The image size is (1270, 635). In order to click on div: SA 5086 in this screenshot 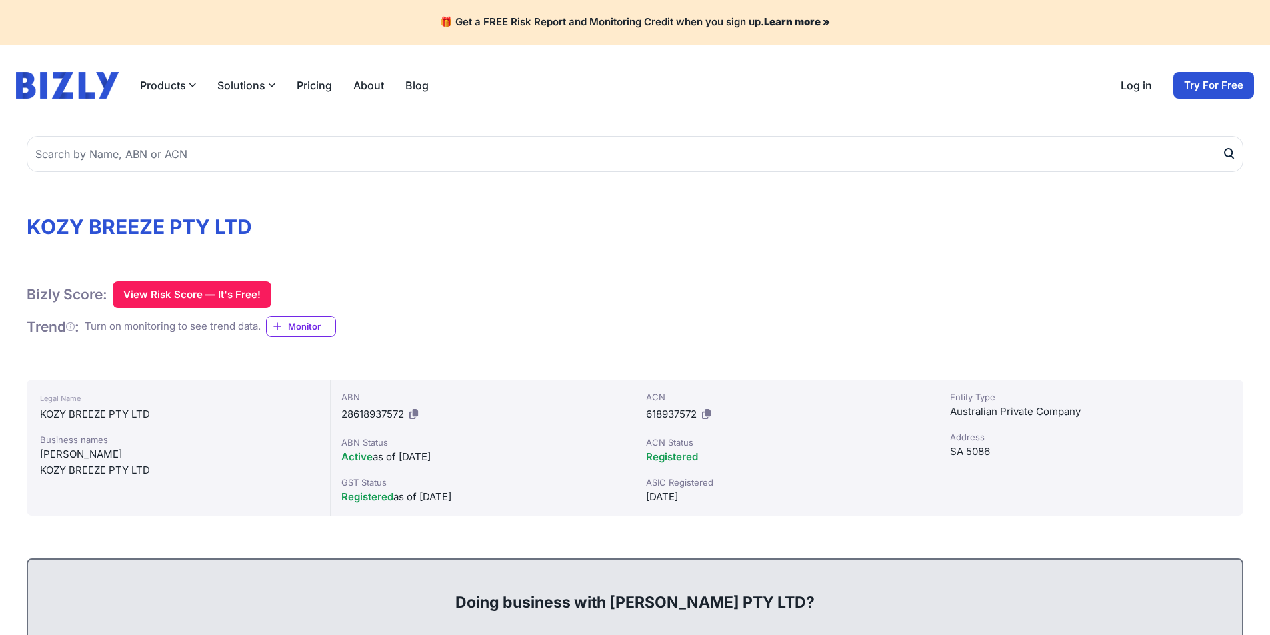, I will do `click(1090, 452)`.